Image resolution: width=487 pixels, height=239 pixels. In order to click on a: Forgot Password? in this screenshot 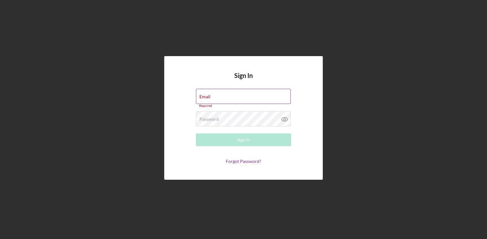, I will do `click(244, 161)`.